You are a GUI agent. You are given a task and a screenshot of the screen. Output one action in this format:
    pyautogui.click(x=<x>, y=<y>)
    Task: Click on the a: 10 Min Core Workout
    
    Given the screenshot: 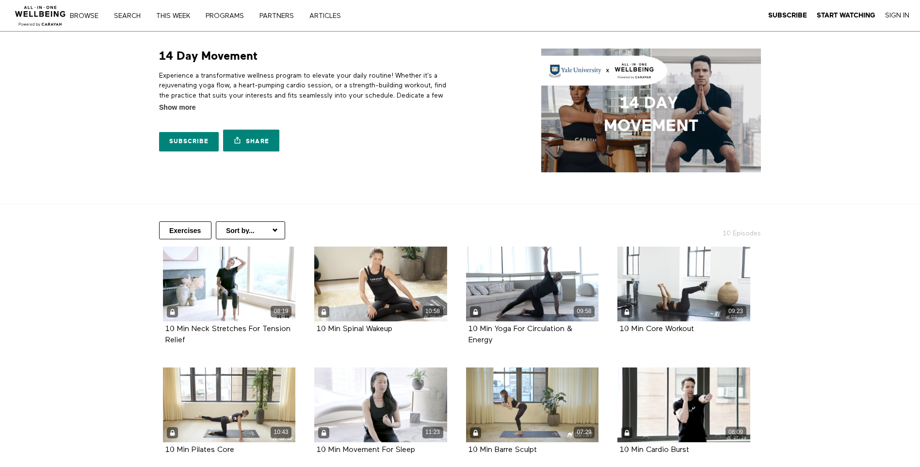 What is the action you would take?
    pyautogui.click(x=657, y=328)
    